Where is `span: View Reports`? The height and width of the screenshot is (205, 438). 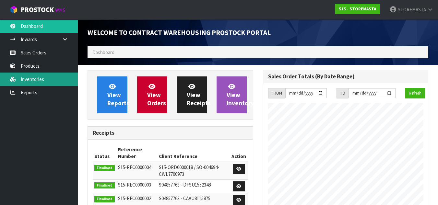
span: View Reports is located at coordinates (118, 95).